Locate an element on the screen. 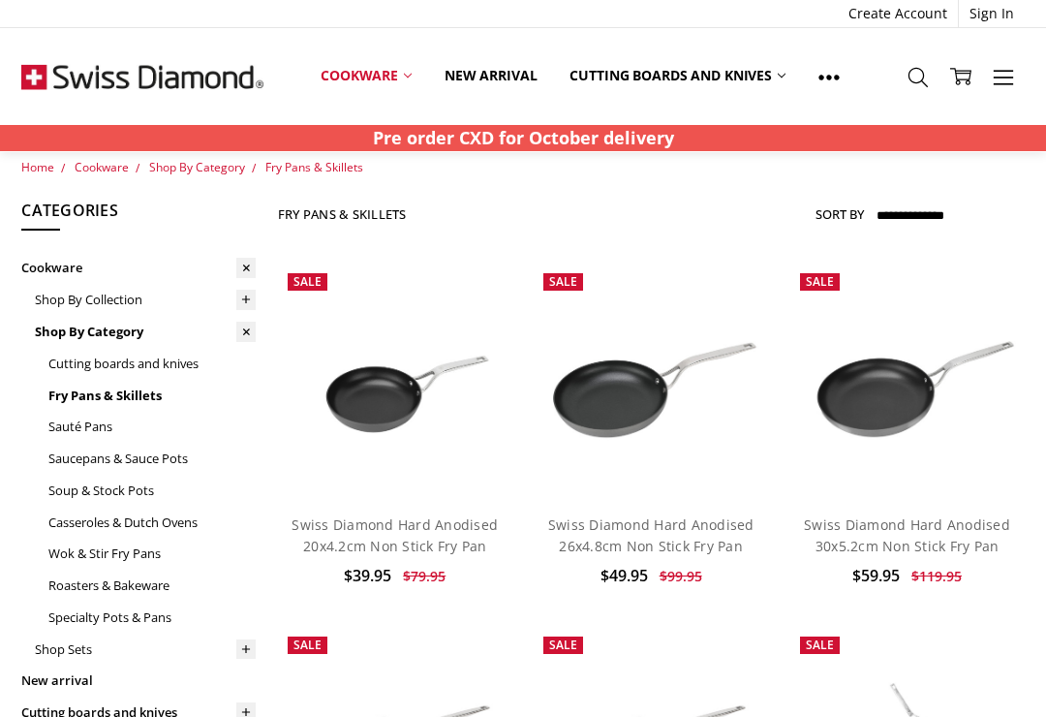 Image resolution: width=1046 pixels, height=717 pixels. img: Swiss Diamond Hard Anodised 30x5.2cm Non Stick Fry Pan is located at coordinates (908, 380).